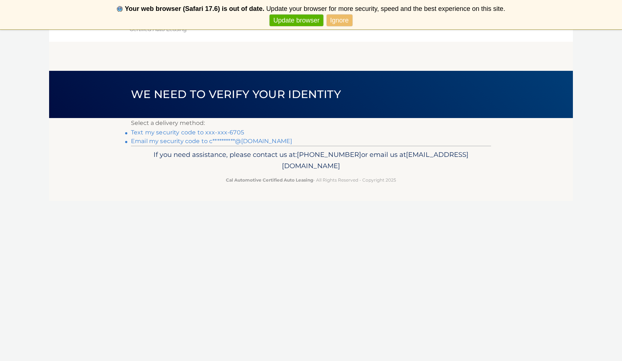 The height and width of the screenshot is (361, 622). What do you see at coordinates (236, 94) in the screenshot?
I see `span: We need to verify your identity` at bounding box center [236, 94].